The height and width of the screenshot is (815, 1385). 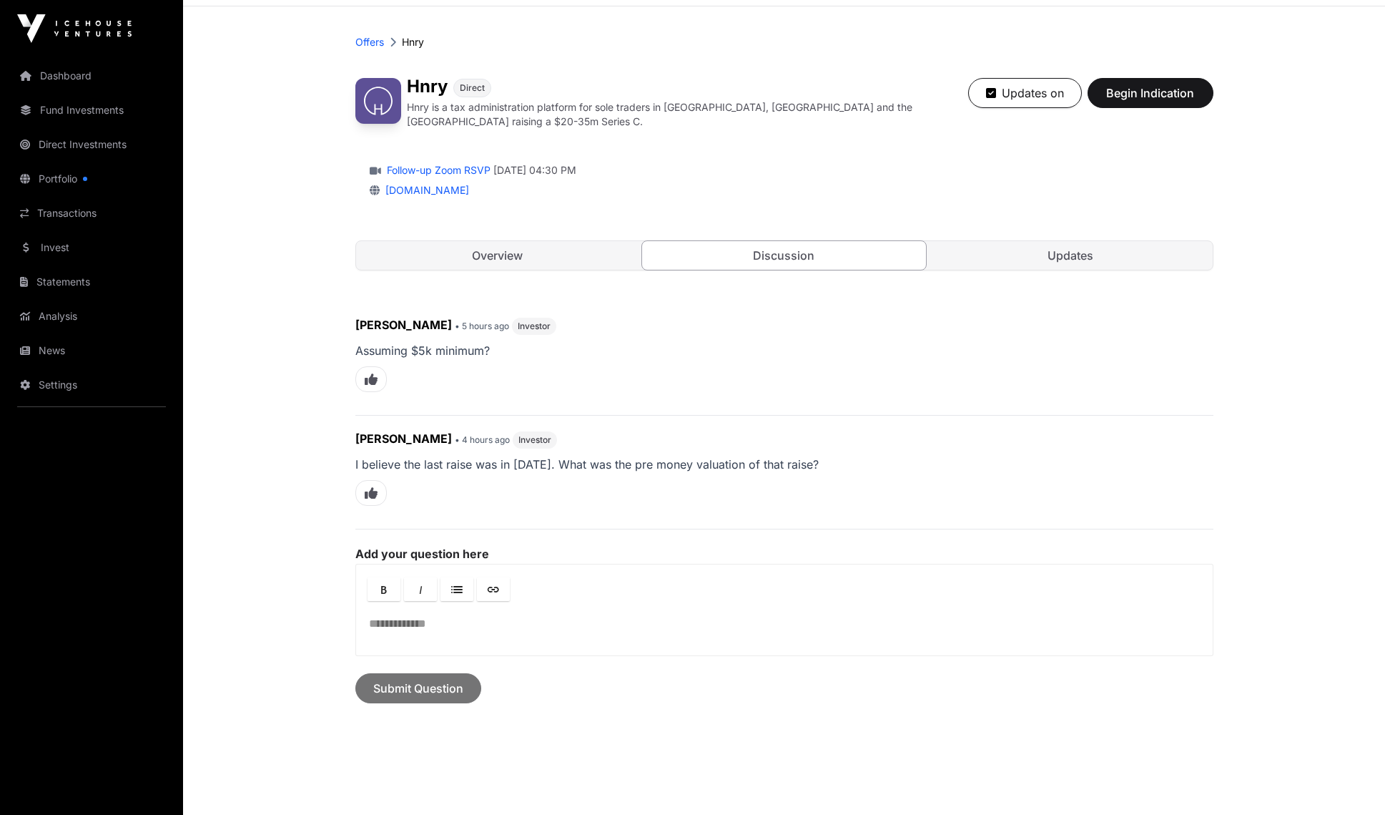 What do you see at coordinates (92, 316) in the screenshot?
I see `a: Analysis` at bounding box center [92, 316].